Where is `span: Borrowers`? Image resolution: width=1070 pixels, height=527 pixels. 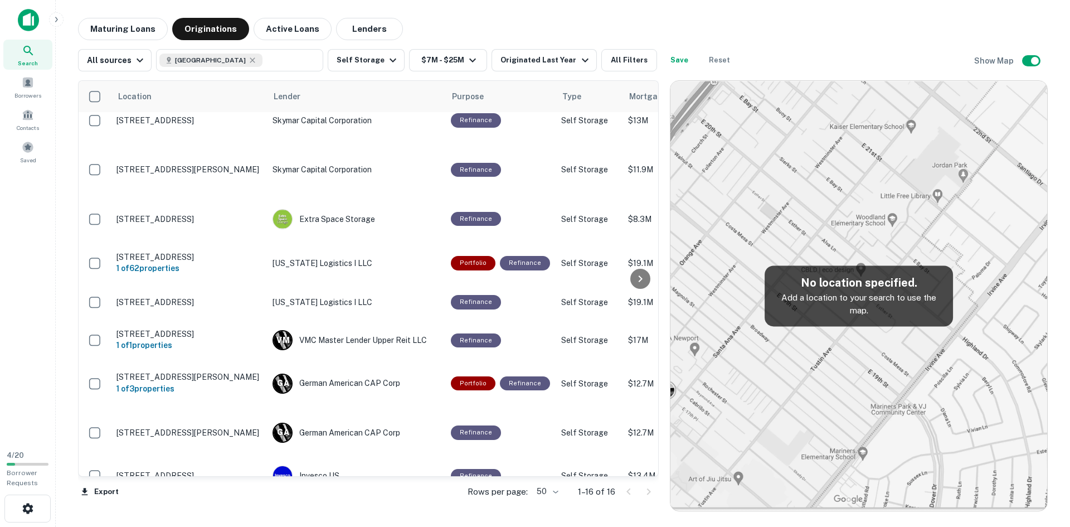
span: Borrowers is located at coordinates (28, 95).